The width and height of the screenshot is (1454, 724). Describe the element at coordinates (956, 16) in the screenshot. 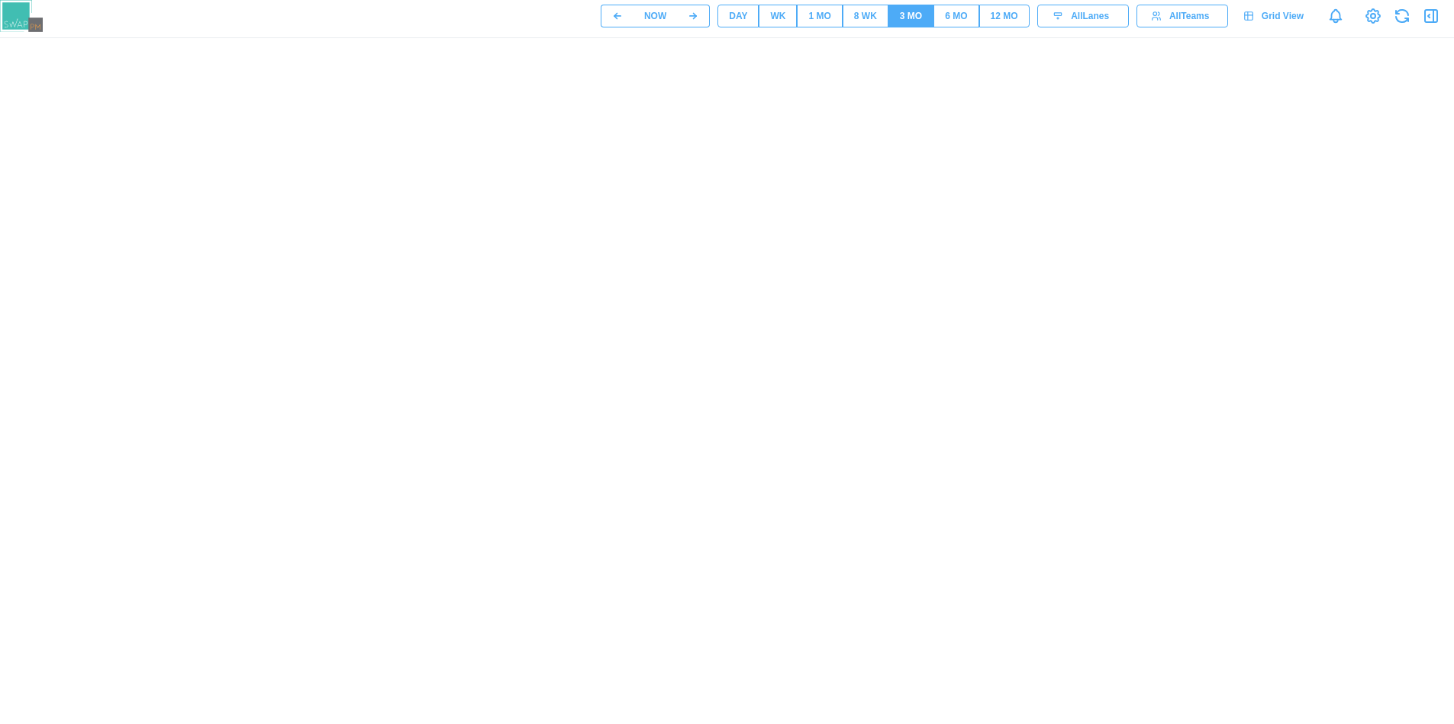

I see `button: 6 MO` at that location.